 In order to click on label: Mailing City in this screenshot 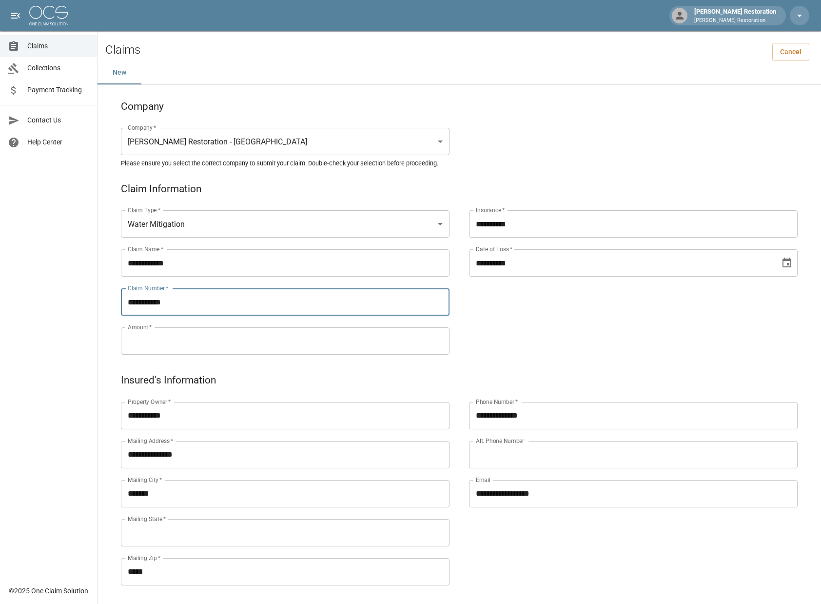, I will do `click(145, 479)`.